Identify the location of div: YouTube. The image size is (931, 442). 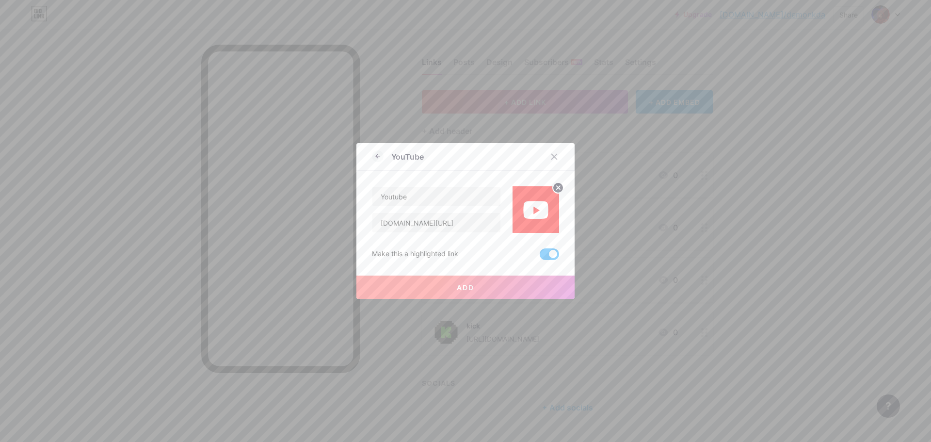
(407, 157).